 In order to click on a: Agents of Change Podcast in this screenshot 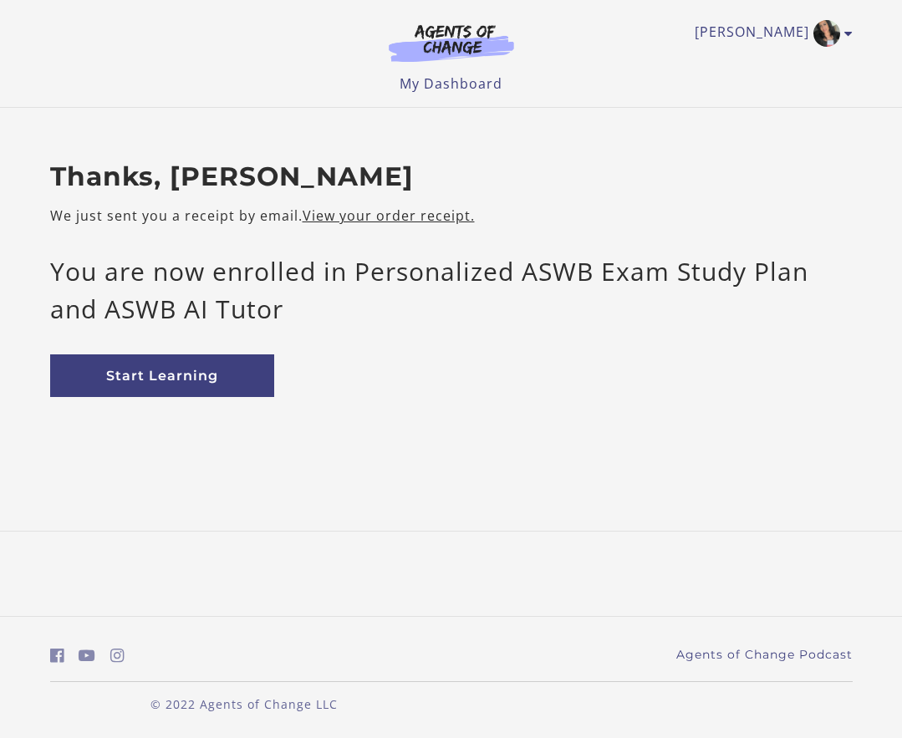, I will do `click(764, 654)`.